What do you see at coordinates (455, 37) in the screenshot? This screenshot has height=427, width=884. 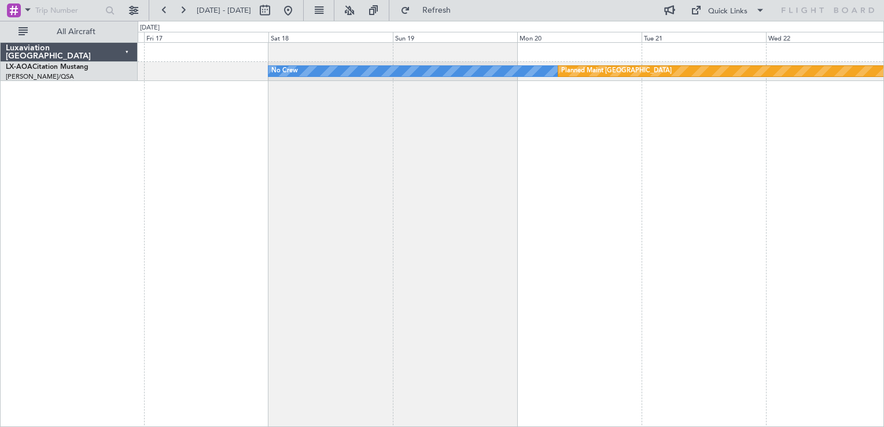 I see `div: Sun 19` at bounding box center [455, 37].